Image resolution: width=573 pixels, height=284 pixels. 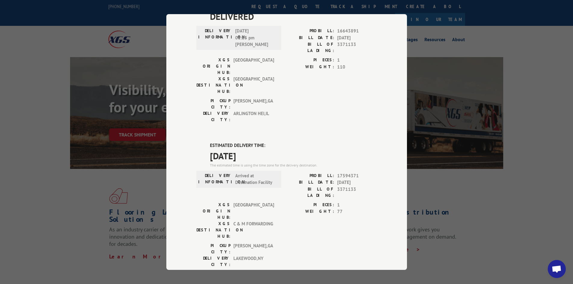 What do you see at coordinates (254, 230) in the screenshot?
I see `span: C & M FORWARDING` at bounding box center [254, 230].